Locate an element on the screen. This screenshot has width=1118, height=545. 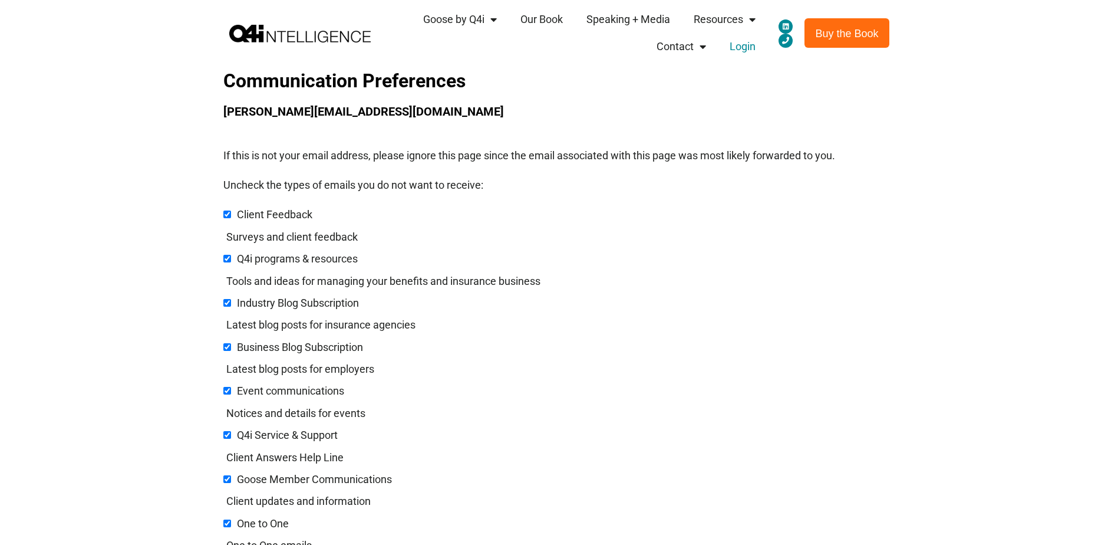
p: Notices and details for events is located at coordinates (559, 413).